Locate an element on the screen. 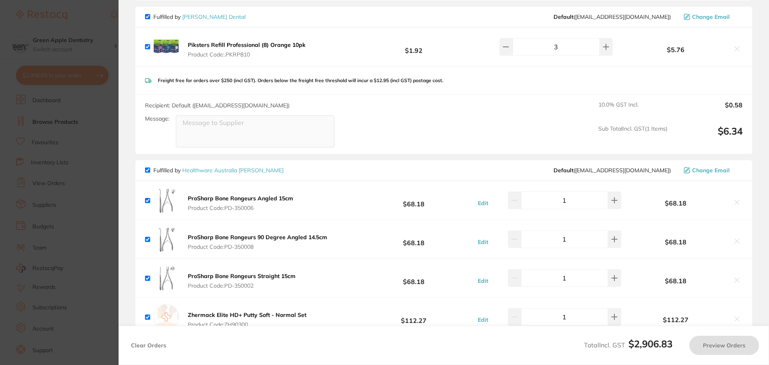 The height and width of the screenshot is (365, 769). b: Piksters Refill Professional (8) Orange 10pk is located at coordinates (247, 45).